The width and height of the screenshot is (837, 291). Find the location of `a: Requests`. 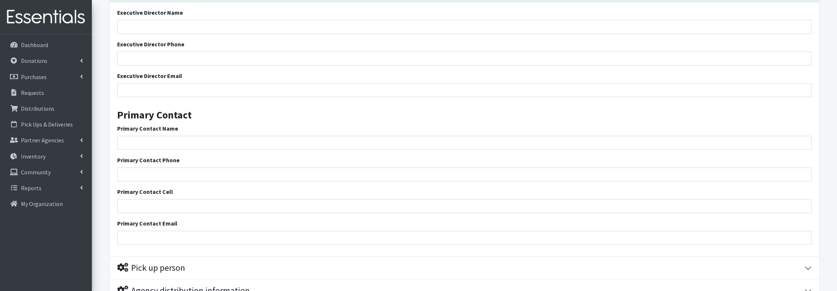

a: Requests is located at coordinates (46, 93).